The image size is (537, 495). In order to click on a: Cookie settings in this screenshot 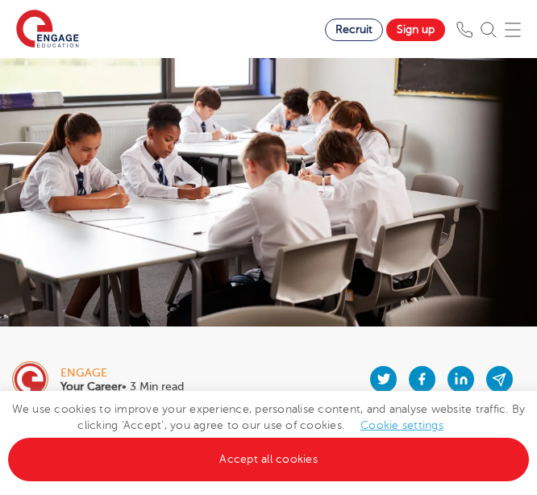, I will do `click(402, 425)`.